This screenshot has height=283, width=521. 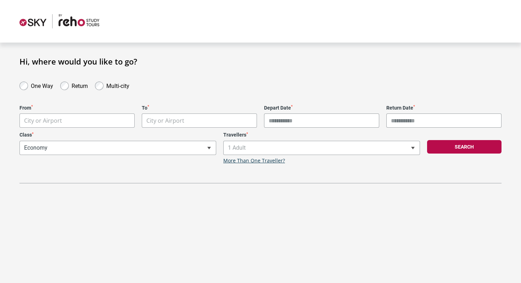 I want to click on label: Depart Date, so click(x=322, y=108).